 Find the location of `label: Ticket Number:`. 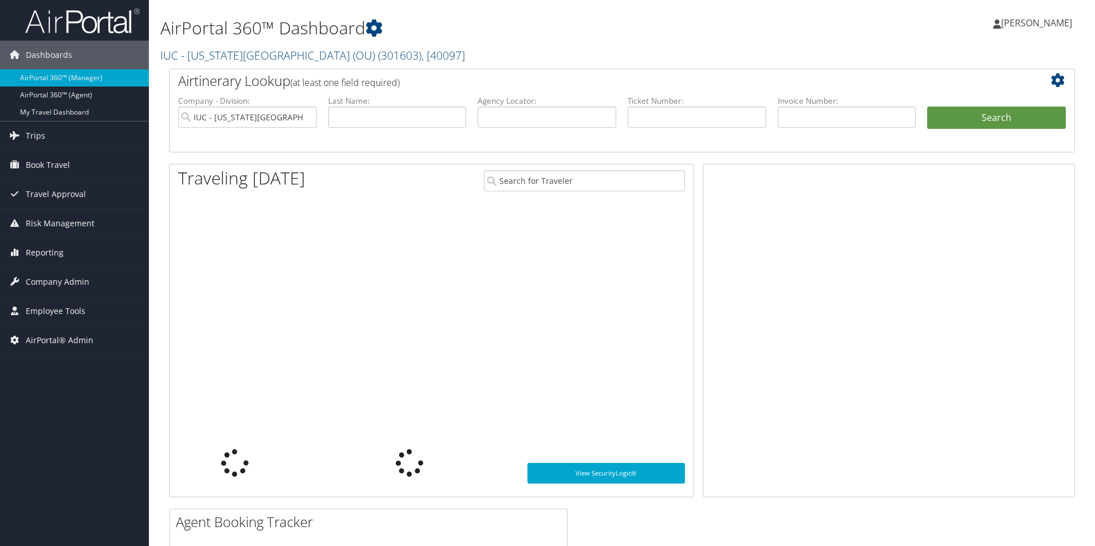

label: Ticket Number: is located at coordinates (697, 101).